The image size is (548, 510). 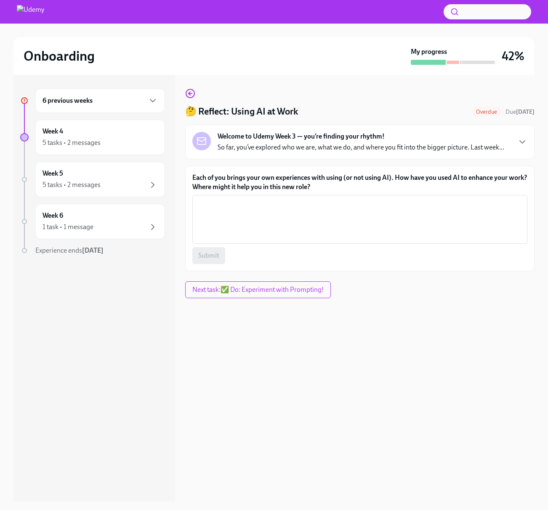 What do you see at coordinates (258, 290) in the screenshot?
I see `a: Next task:✅ Do: Experiment with Prompting!` at bounding box center [258, 290].